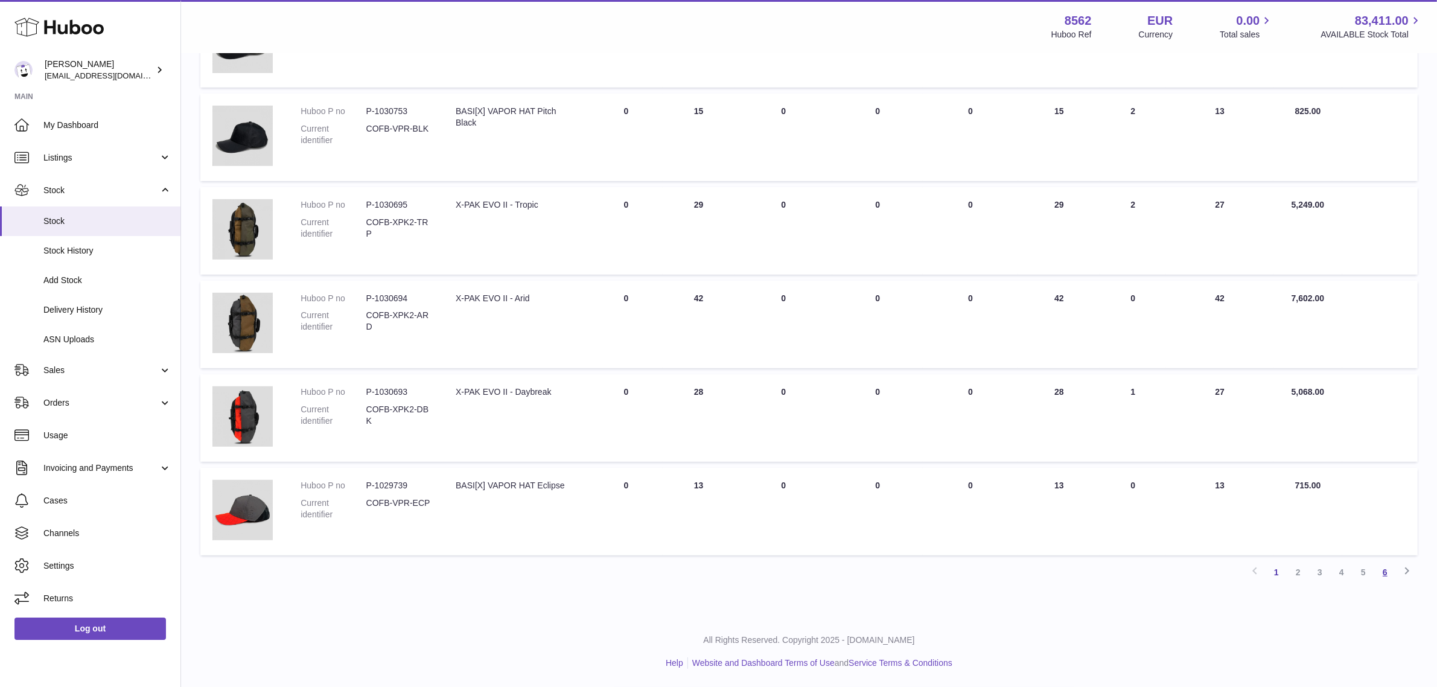 The image size is (1437, 687). I want to click on span: 825.00, so click(1308, 111).